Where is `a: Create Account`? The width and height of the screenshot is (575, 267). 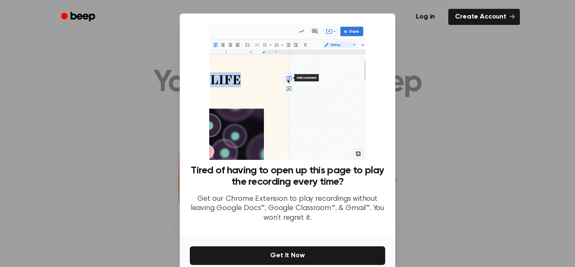 a: Create Account is located at coordinates (484, 17).